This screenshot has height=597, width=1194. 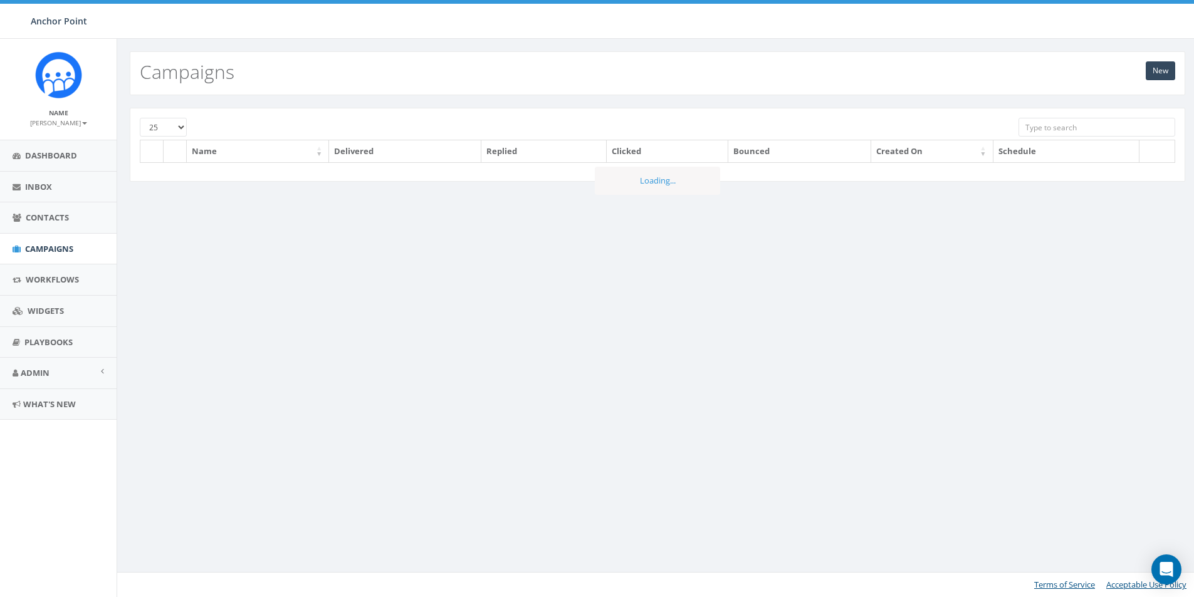 I want to click on span: Contacts, so click(x=47, y=217).